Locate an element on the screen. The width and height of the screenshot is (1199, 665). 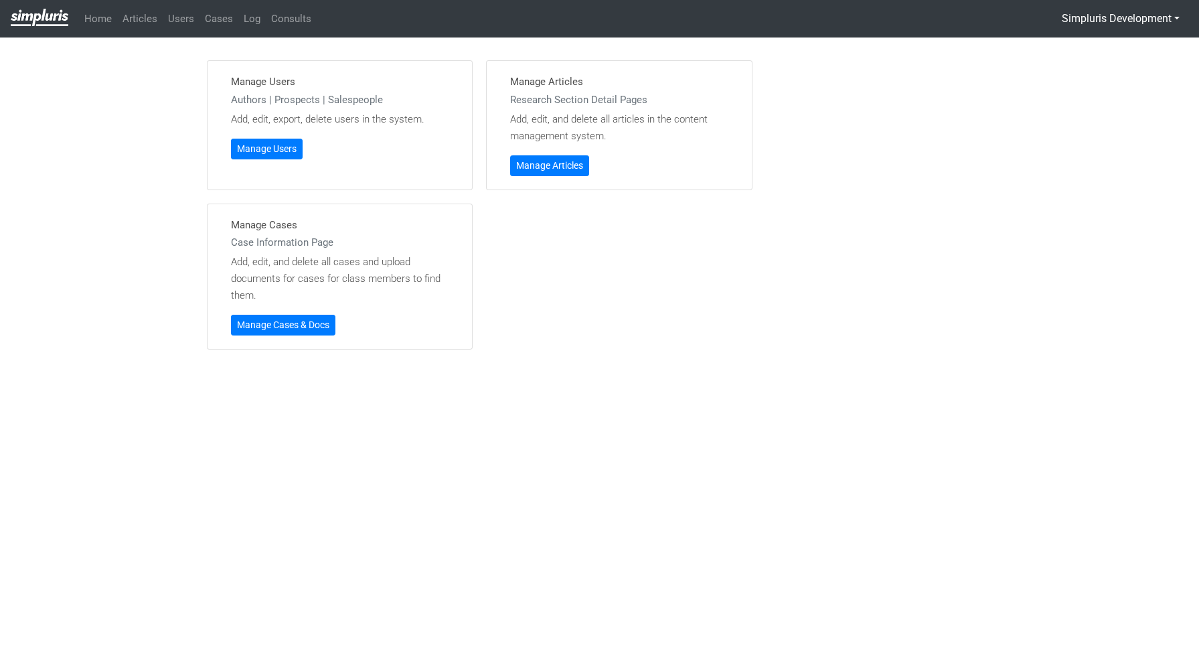
a: Manage Users is located at coordinates (267, 149).